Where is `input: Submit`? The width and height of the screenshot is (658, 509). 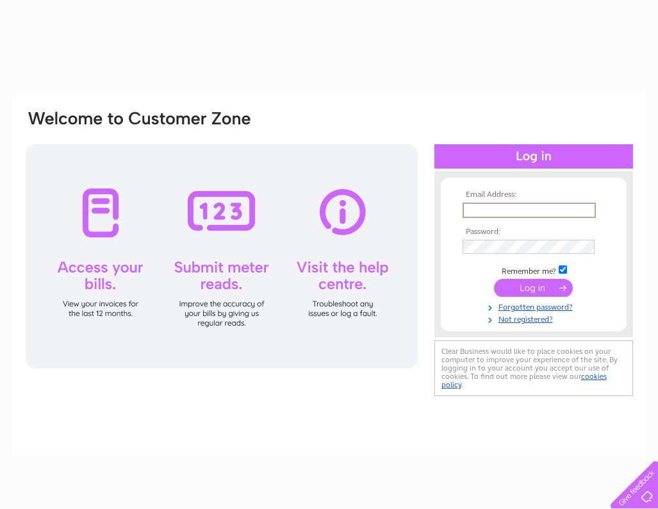 input: Submit is located at coordinates (533, 288).